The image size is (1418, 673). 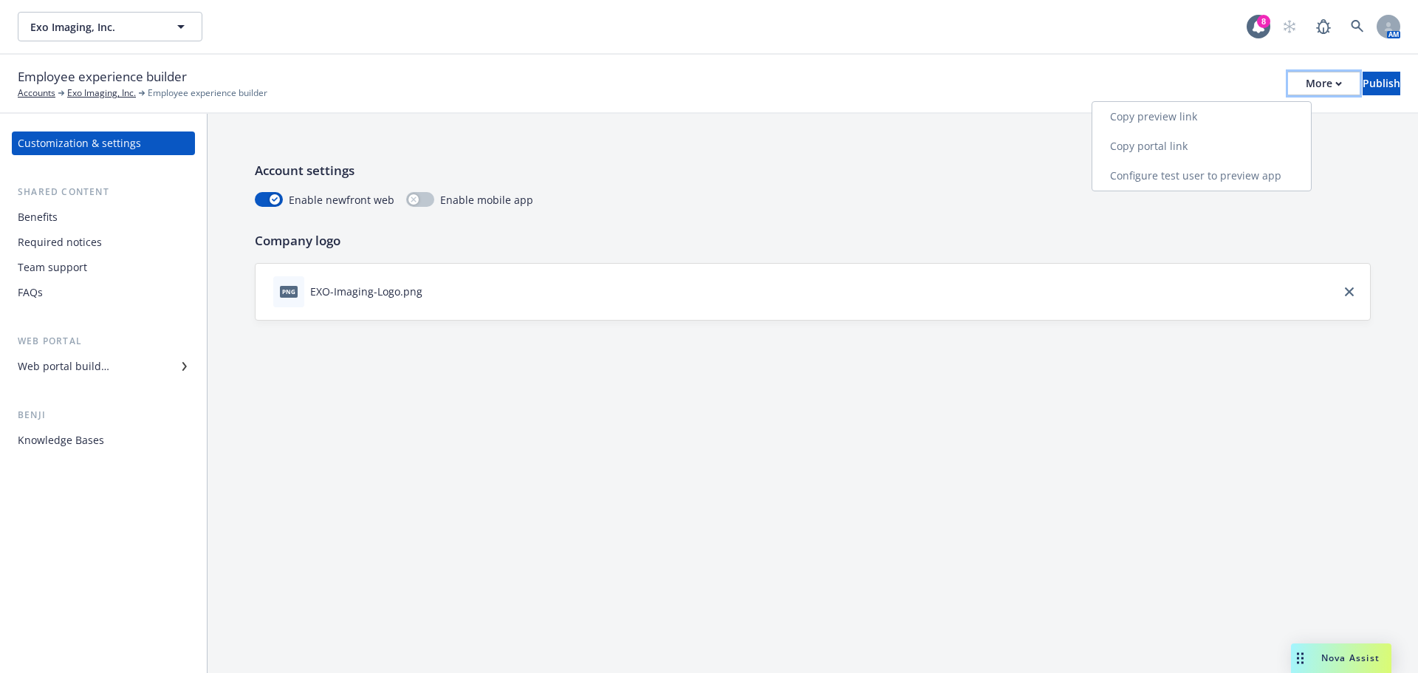 What do you see at coordinates (94, 27) in the screenshot?
I see `span: Exo Imaging, Inc.` at bounding box center [94, 27].